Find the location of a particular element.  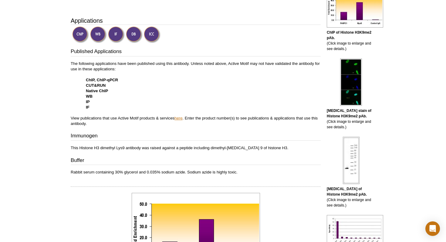

h3: Buffer is located at coordinates (196, 161).